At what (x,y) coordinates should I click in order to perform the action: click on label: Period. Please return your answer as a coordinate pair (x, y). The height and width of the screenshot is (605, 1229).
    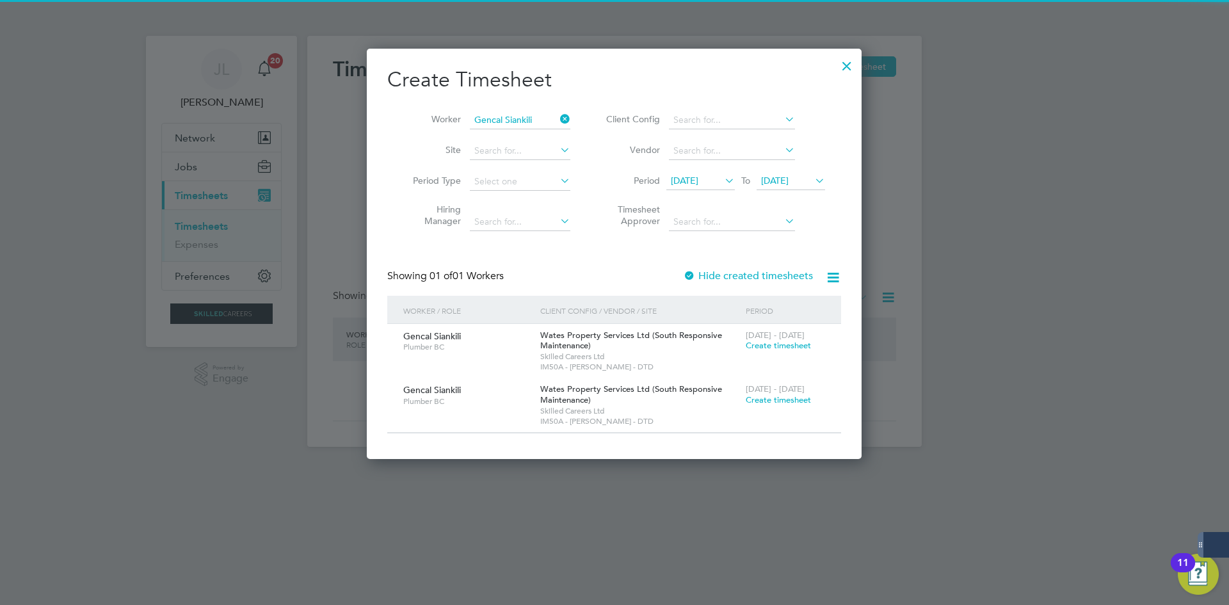
    Looking at the image, I should click on (631, 180).